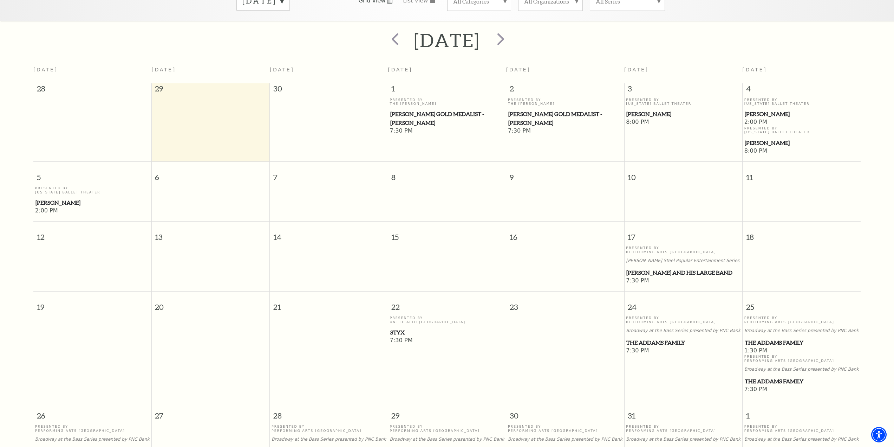 The width and height of the screenshot is (894, 447). Describe the element at coordinates (210, 412) in the screenshot. I see `span: 27` at that location.